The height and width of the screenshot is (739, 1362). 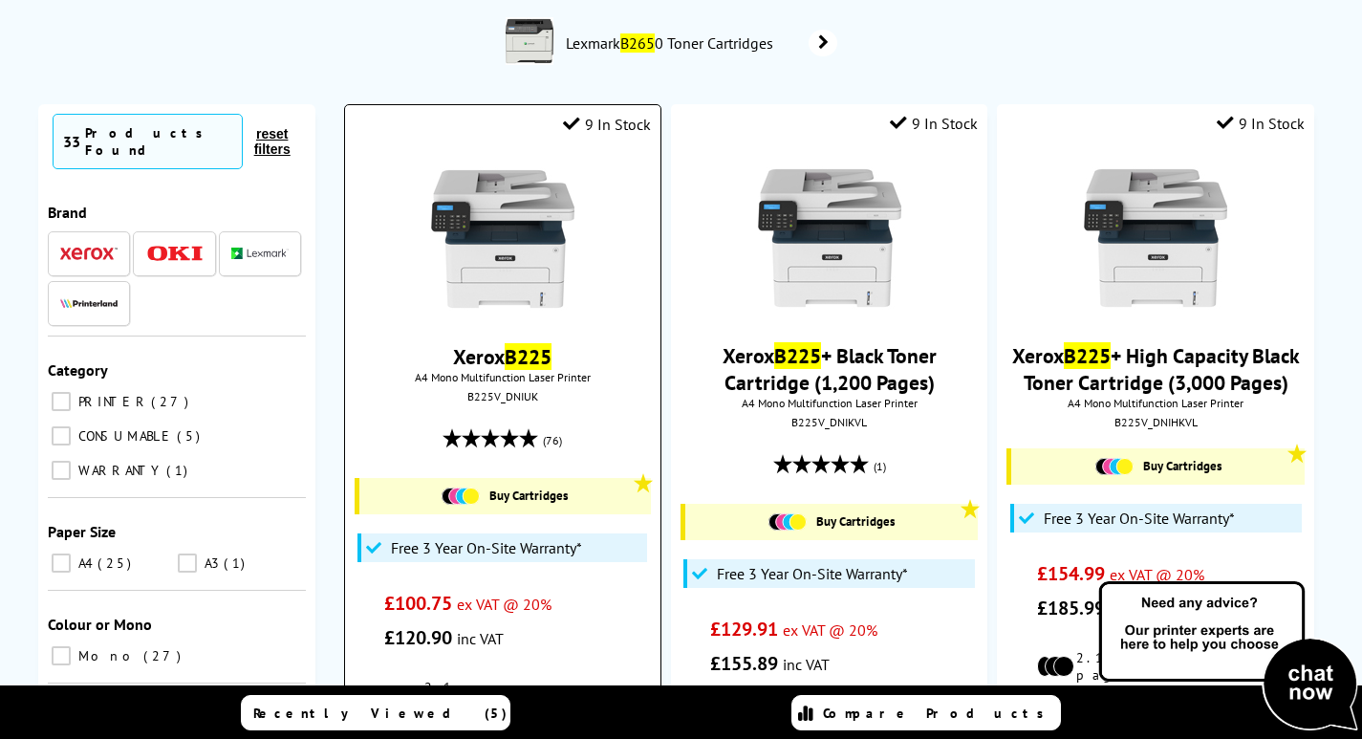 What do you see at coordinates (502, 396) in the screenshot?
I see `div: B225V_DNIUK` at bounding box center [502, 396].